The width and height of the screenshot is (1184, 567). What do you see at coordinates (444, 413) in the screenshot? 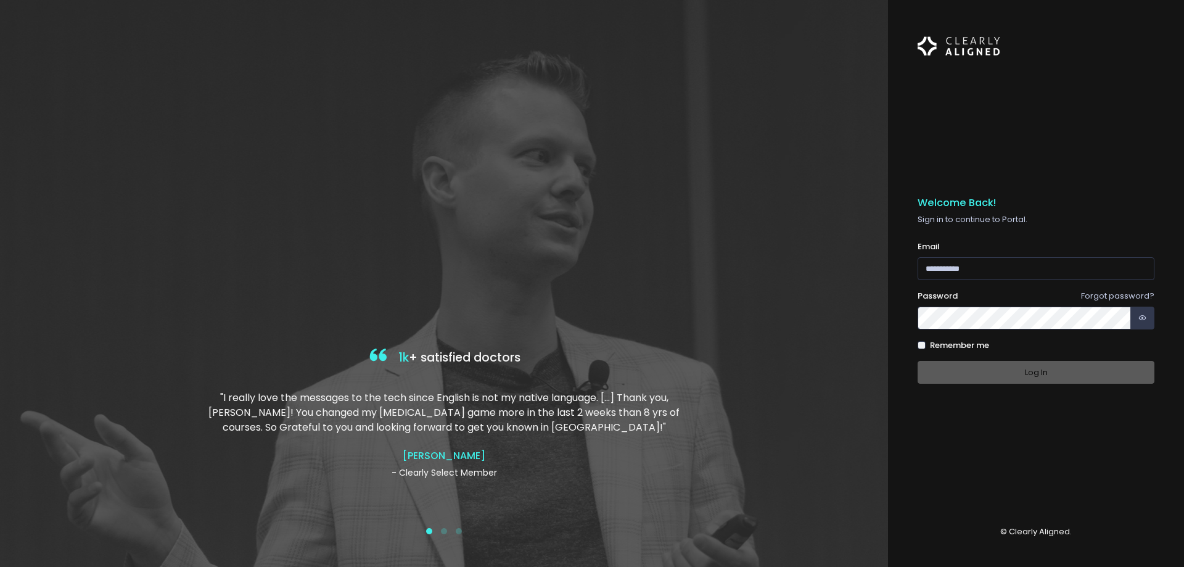
I see `p: "I really love the messages to the tech since English is not my native language. […] Thank you, [...` at bounding box center [444, 413].